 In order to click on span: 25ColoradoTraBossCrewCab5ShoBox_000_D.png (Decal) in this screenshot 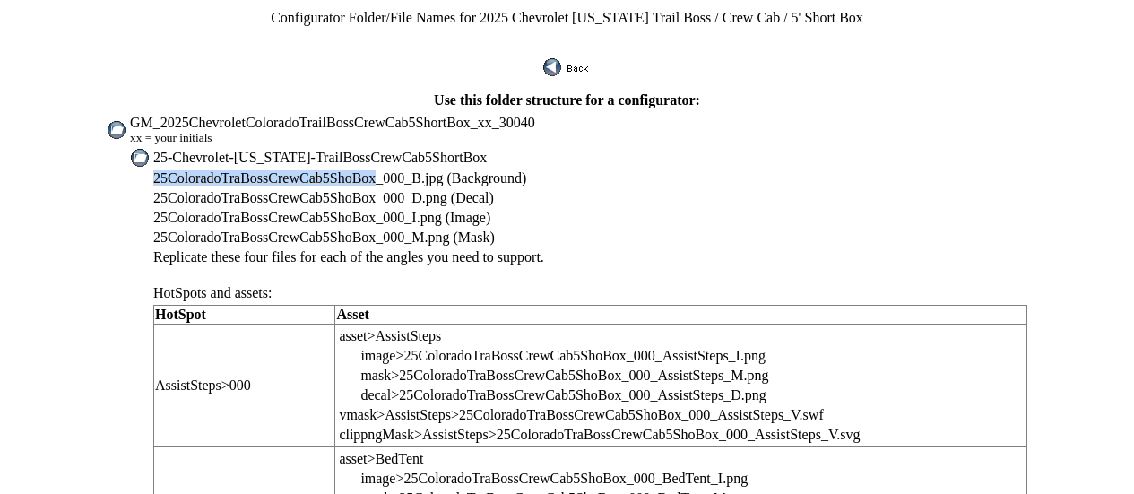, I will do `click(324, 197)`.